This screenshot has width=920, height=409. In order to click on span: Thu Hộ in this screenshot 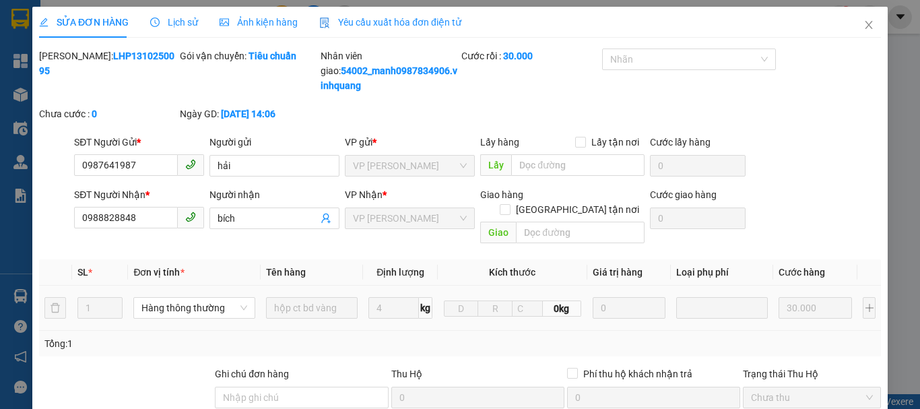, I will do `click(406, 374)`.